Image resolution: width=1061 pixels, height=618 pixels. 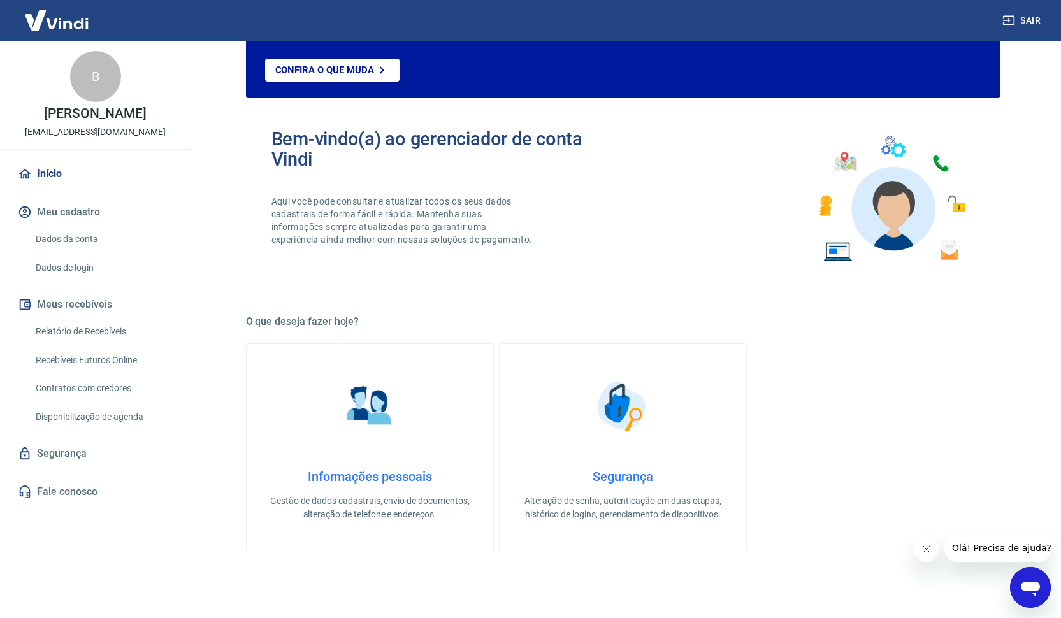 What do you see at coordinates (103, 239) in the screenshot?
I see `a: Dados da conta` at bounding box center [103, 239].